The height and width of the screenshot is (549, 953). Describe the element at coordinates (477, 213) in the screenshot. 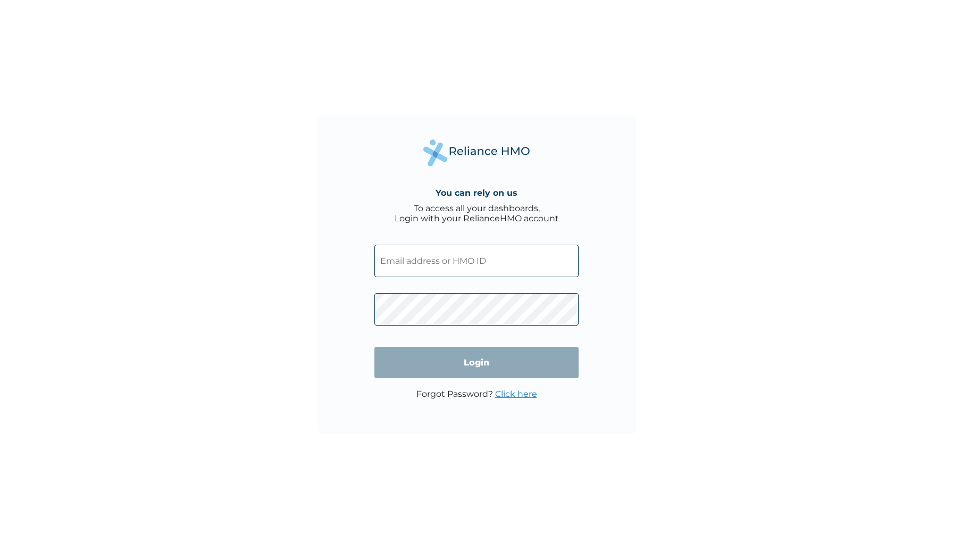

I see `div: To access all your dashboards, Login with your RelianceHMO account` at that location.